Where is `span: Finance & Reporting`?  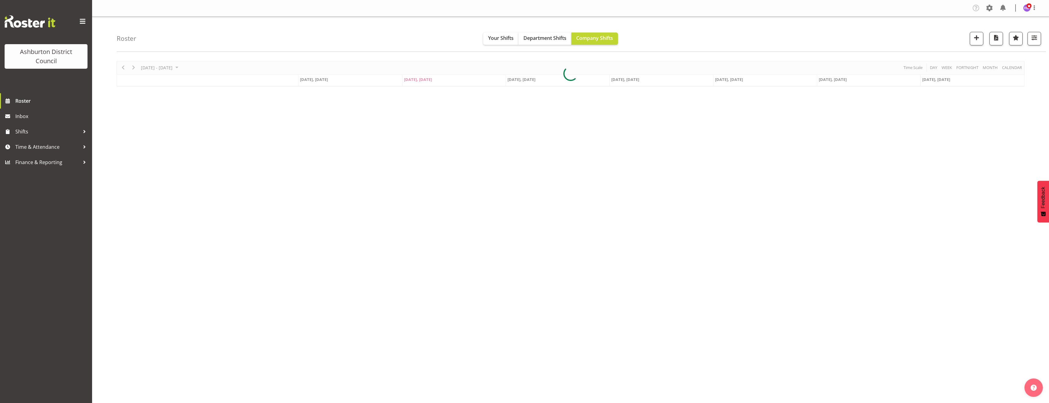 span: Finance & Reporting is located at coordinates (48, 162).